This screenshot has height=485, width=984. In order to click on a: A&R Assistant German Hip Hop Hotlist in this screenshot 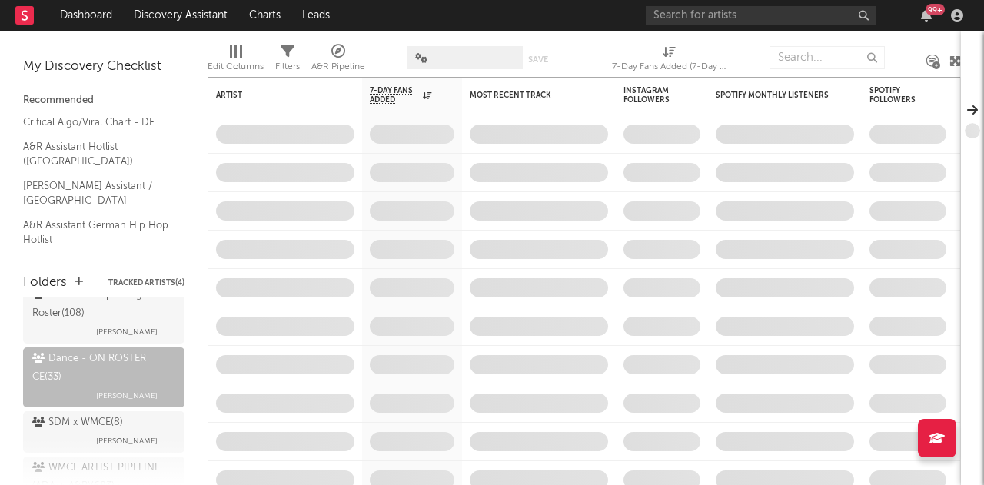, I will do `click(96, 232)`.